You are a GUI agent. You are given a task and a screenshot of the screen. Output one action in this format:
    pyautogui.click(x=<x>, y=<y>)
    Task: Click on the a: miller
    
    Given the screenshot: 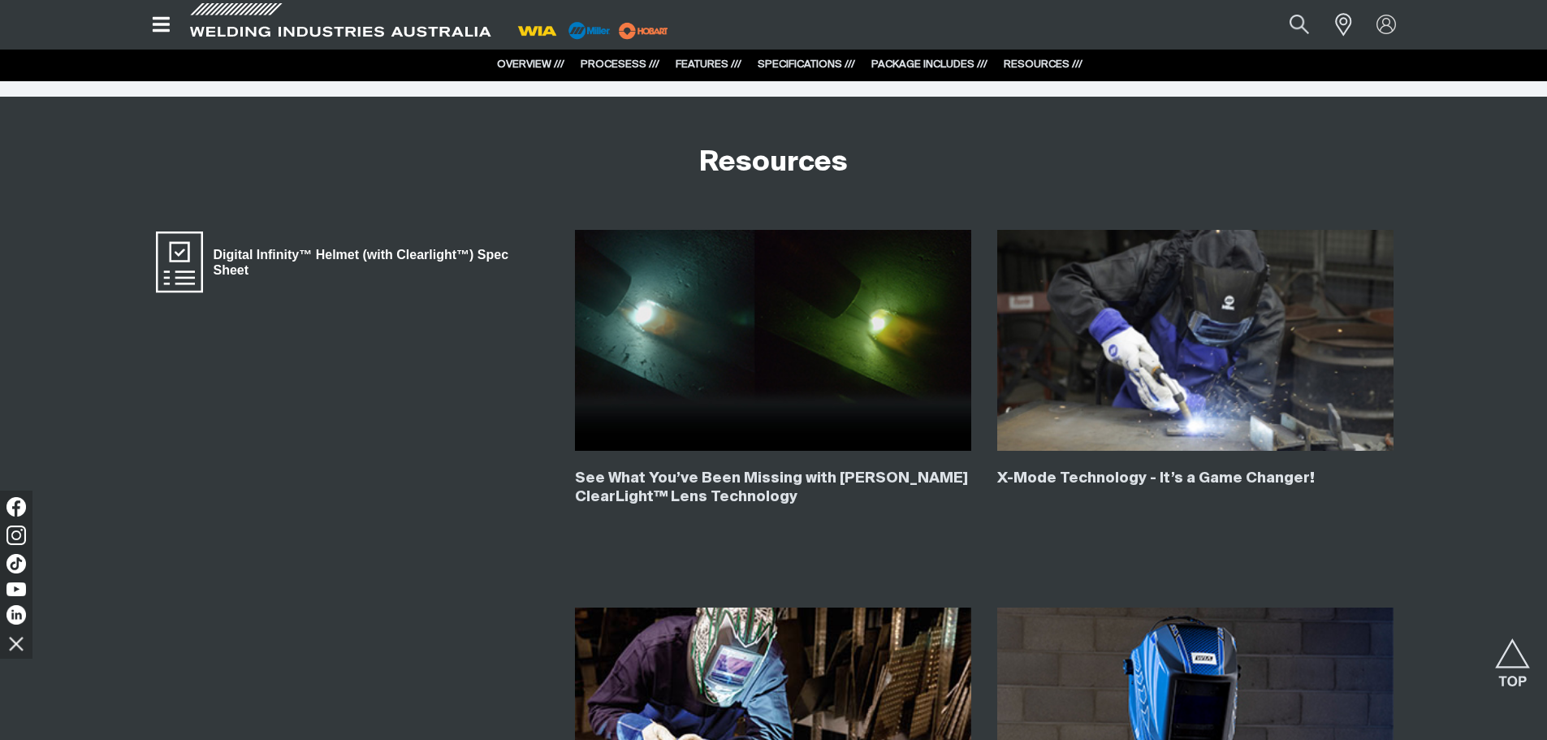 What is the action you would take?
    pyautogui.click(x=643, y=30)
    